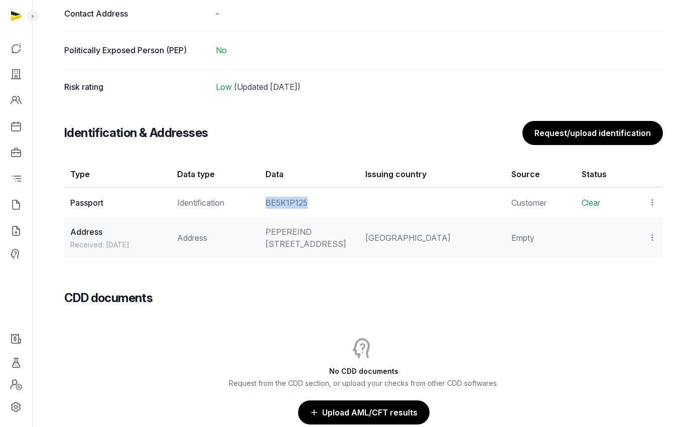 The height and width of the screenshot is (427, 695). What do you see at coordinates (540, 174) in the screenshot?
I see `th: Source` at bounding box center [540, 174].